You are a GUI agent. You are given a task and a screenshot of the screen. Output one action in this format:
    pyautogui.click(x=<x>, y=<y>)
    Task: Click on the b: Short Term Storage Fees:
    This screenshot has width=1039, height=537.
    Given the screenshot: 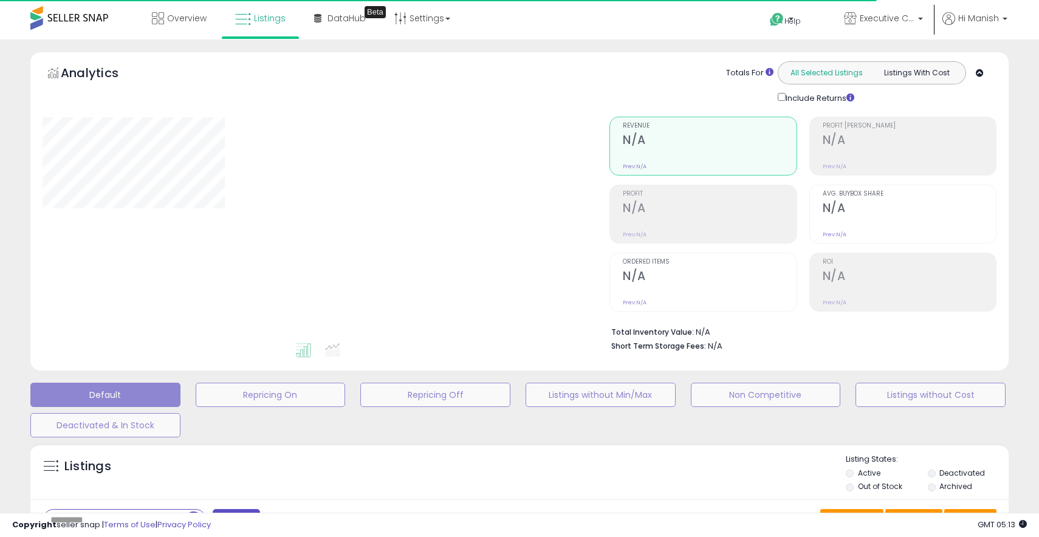 What is the action you would take?
    pyautogui.click(x=658, y=346)
    